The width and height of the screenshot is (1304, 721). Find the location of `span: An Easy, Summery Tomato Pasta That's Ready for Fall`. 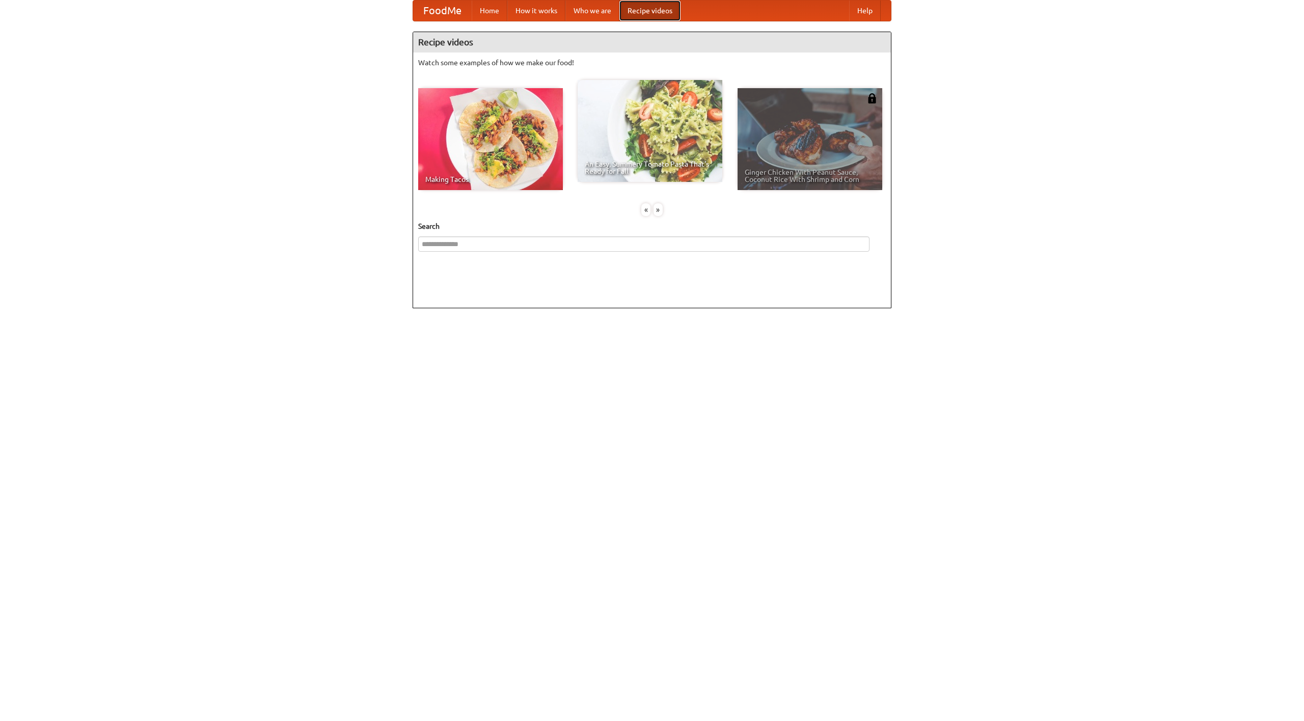

span: An Easy, Summery Tomato Pasta That's Ready for Fall is located at coordinates (650, 168).